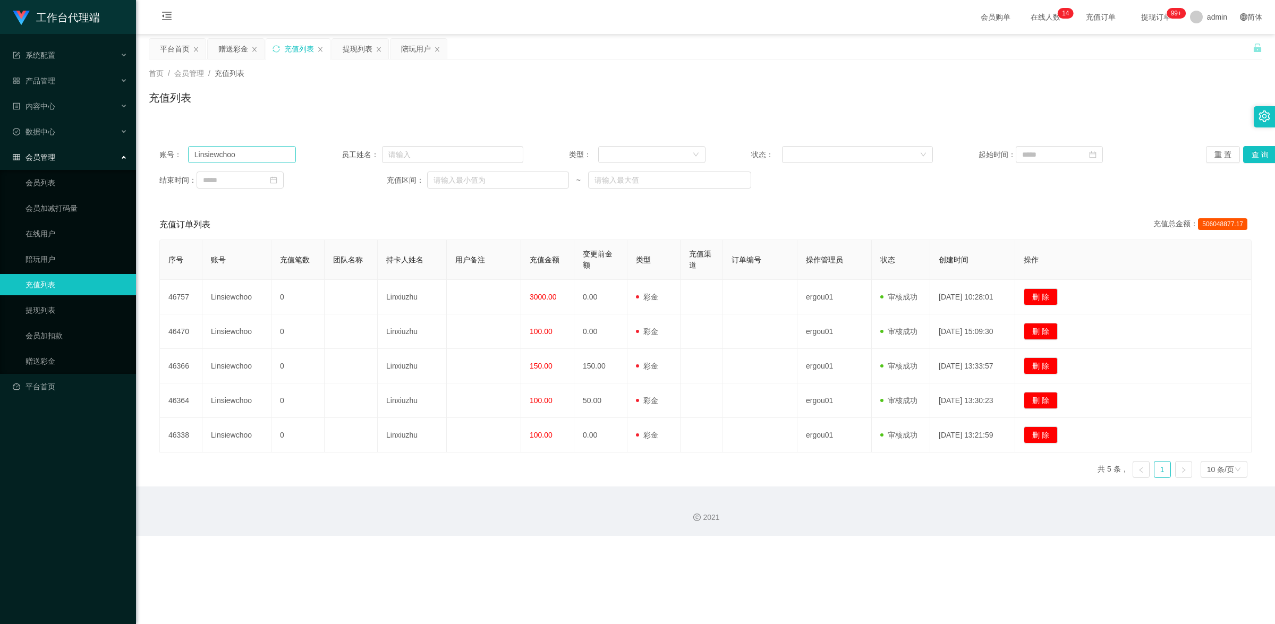  Describe the element at coordinates (77, 336) in the screenshot. I see `a: 会员加扣款` at that location.